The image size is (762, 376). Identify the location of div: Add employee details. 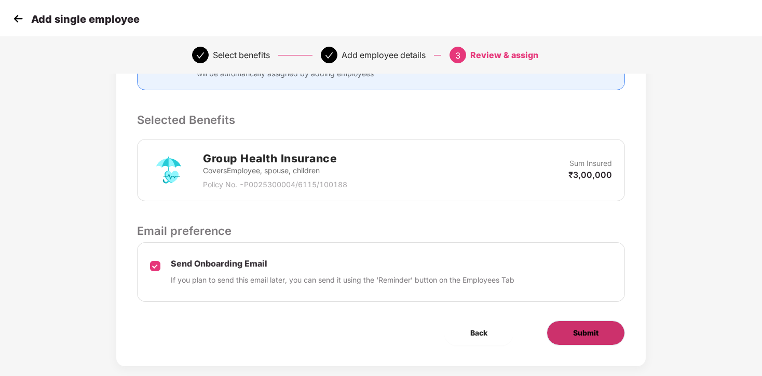
(383, 55).